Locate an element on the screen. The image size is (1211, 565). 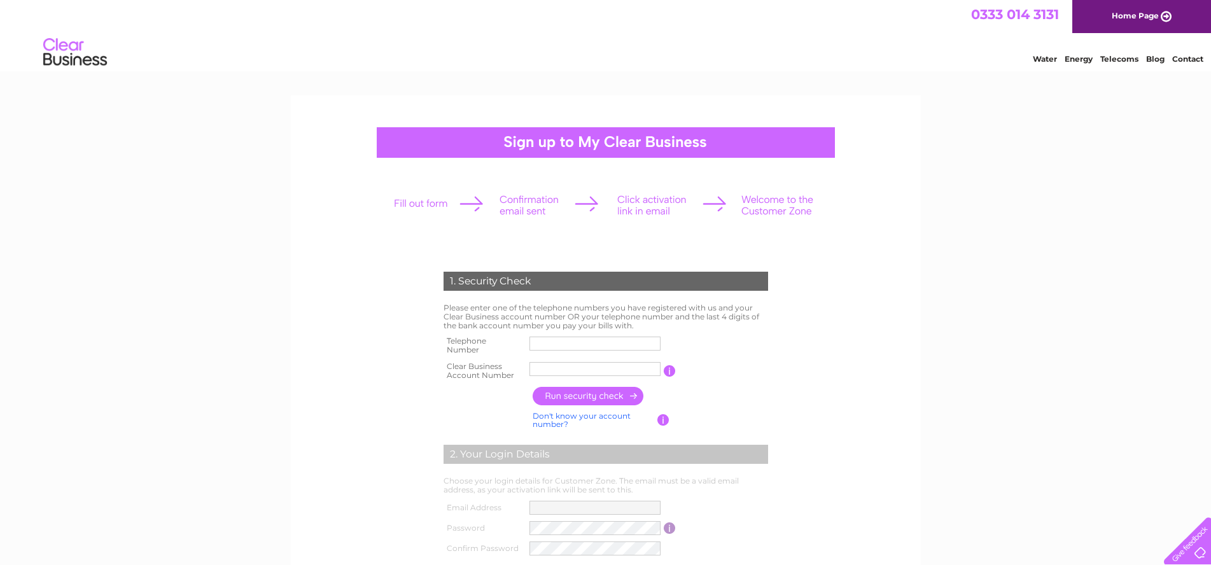
span: 0333 014 3131 is located at coordinates (1015, 14).